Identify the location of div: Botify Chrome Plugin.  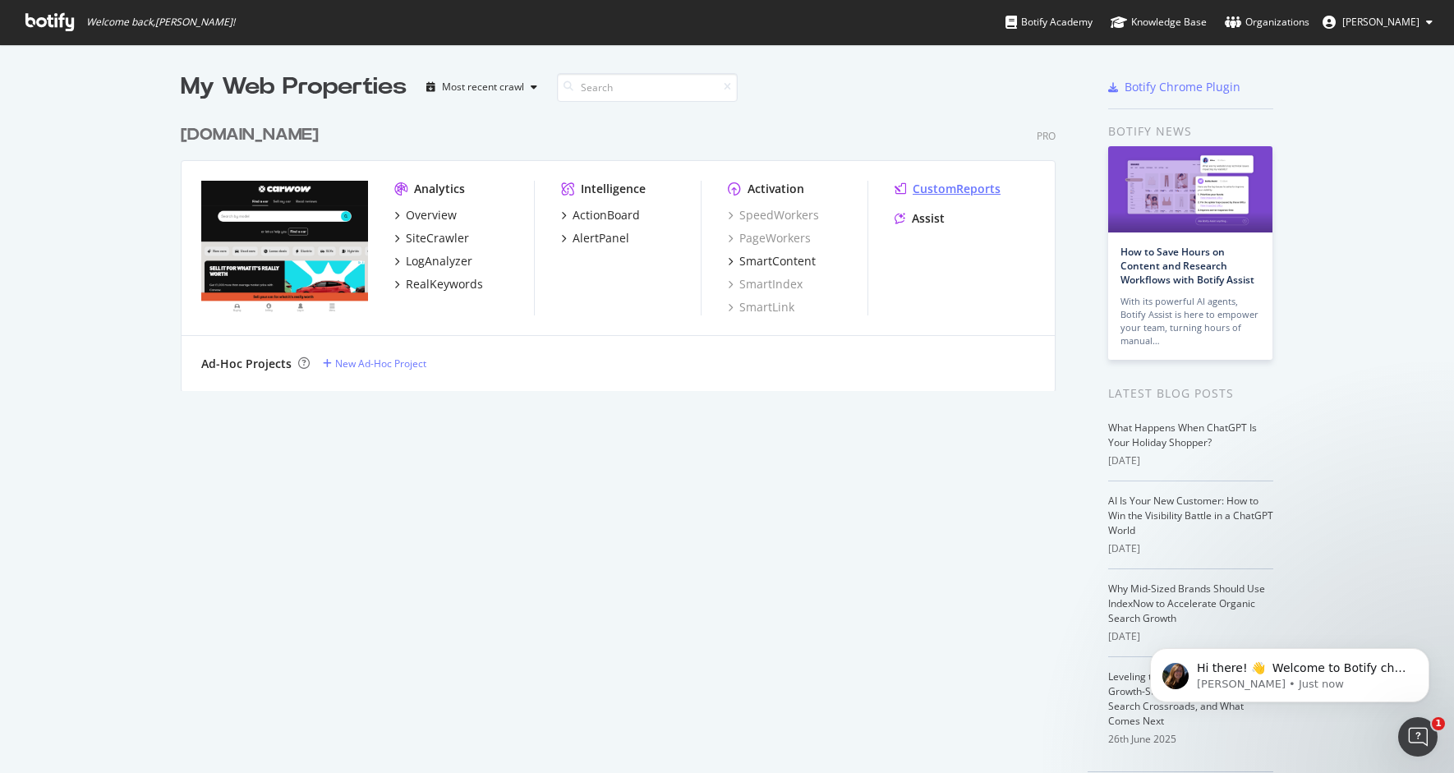
(1182, 87).